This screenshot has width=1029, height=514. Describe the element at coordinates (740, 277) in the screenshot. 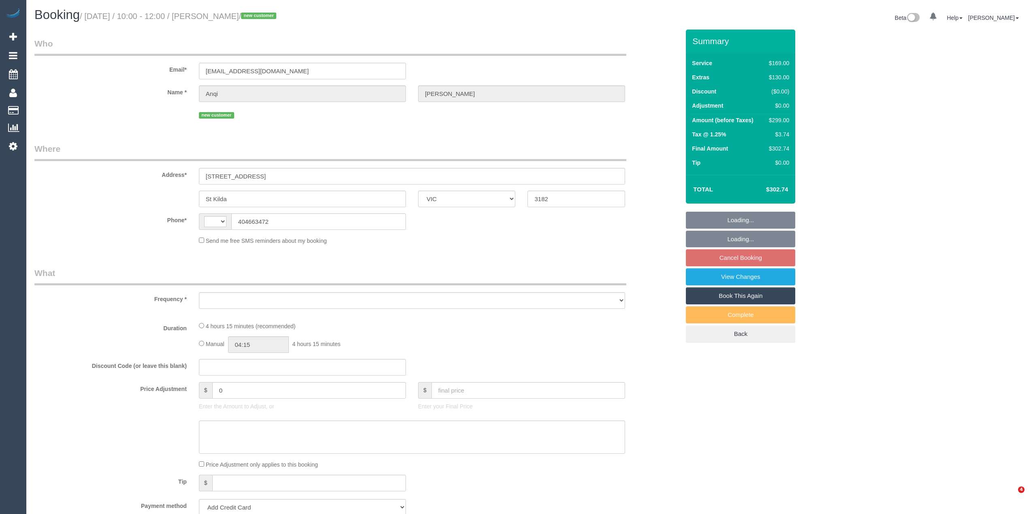

I see `a: View Changes` at that location.